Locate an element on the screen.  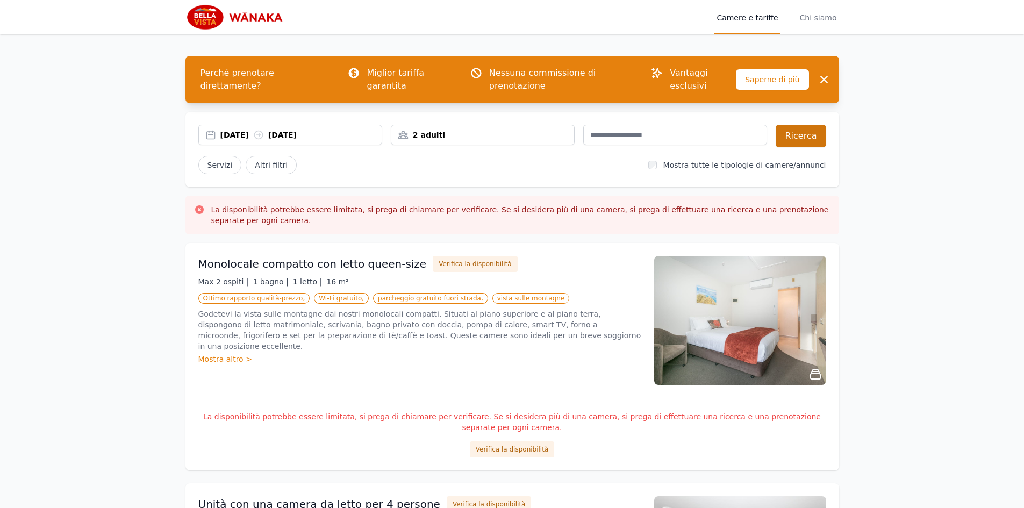
font: Godetevi la vista sulle montagne dai nostri monolocali compatti. Situati al piano superiore e al ... is located at coordinates (421, 330).